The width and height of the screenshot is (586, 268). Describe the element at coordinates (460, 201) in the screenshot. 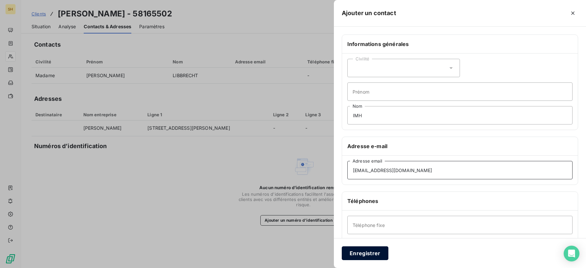

I see `h6: Téléphones` at that location.